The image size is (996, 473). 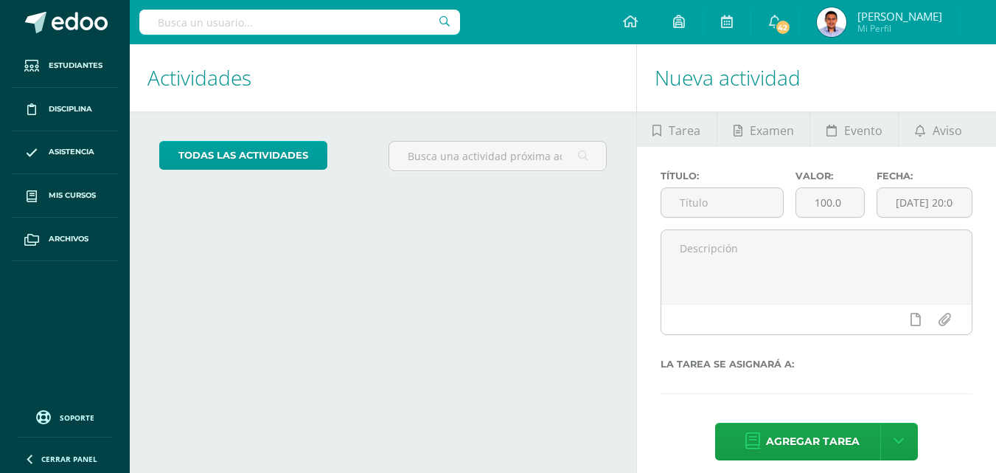 What do you see at coordinates (854, 129) in the screenshot?
I see `a: Evento` at bounding box center [854, 129].